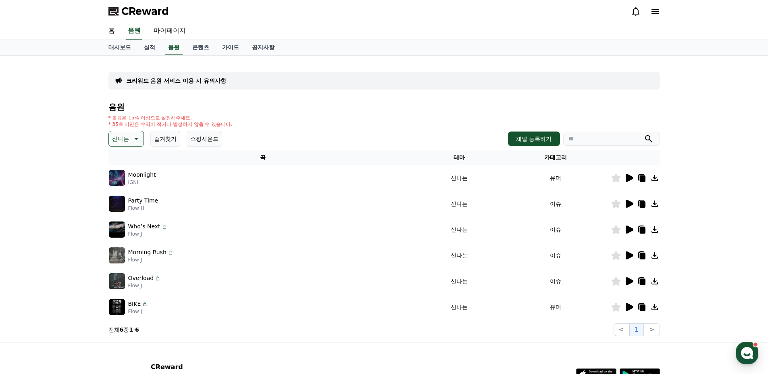  I want to click on a: 마이페이지, so click(170, 31).